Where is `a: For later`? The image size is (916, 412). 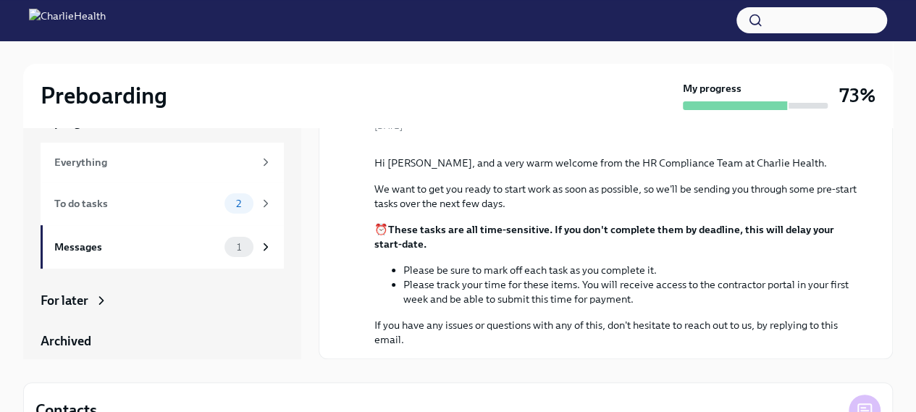
a: For later is located at coordinates (162, 300).